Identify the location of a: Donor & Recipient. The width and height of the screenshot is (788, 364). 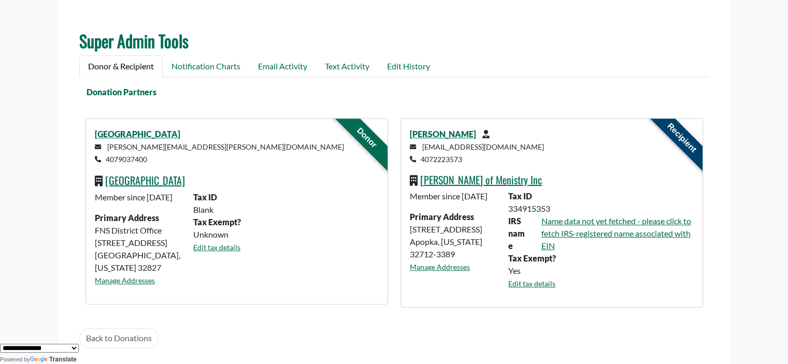
(121, 66).